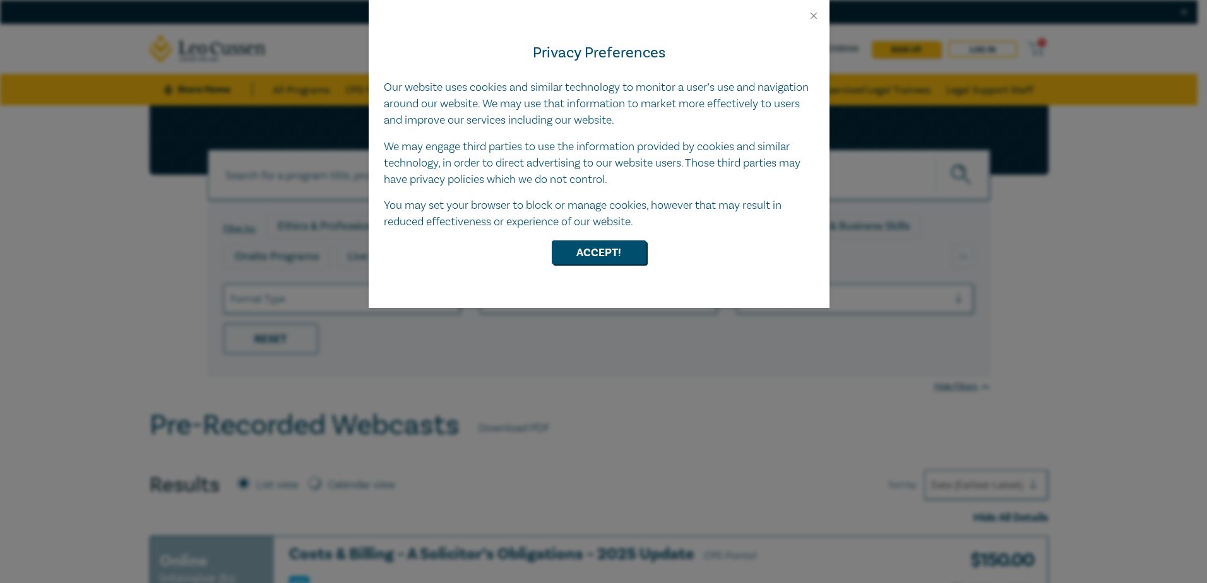 Image resolution: width=1207 pixels, height=583 pixels. Describe the element at coordinates (599, 53) in the screenshot. I see `h4: Privacy Preferences` at that location.